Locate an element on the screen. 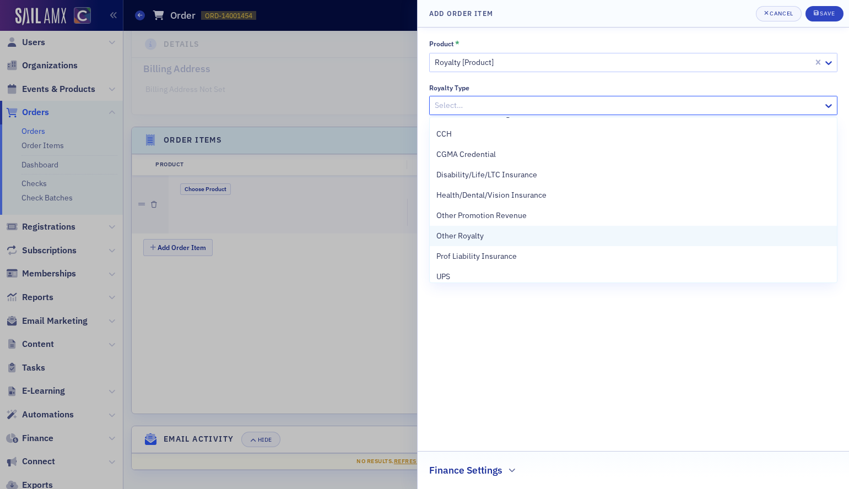  span: Health/Dental/Vision Insurance is located at coordinates (491, 195).